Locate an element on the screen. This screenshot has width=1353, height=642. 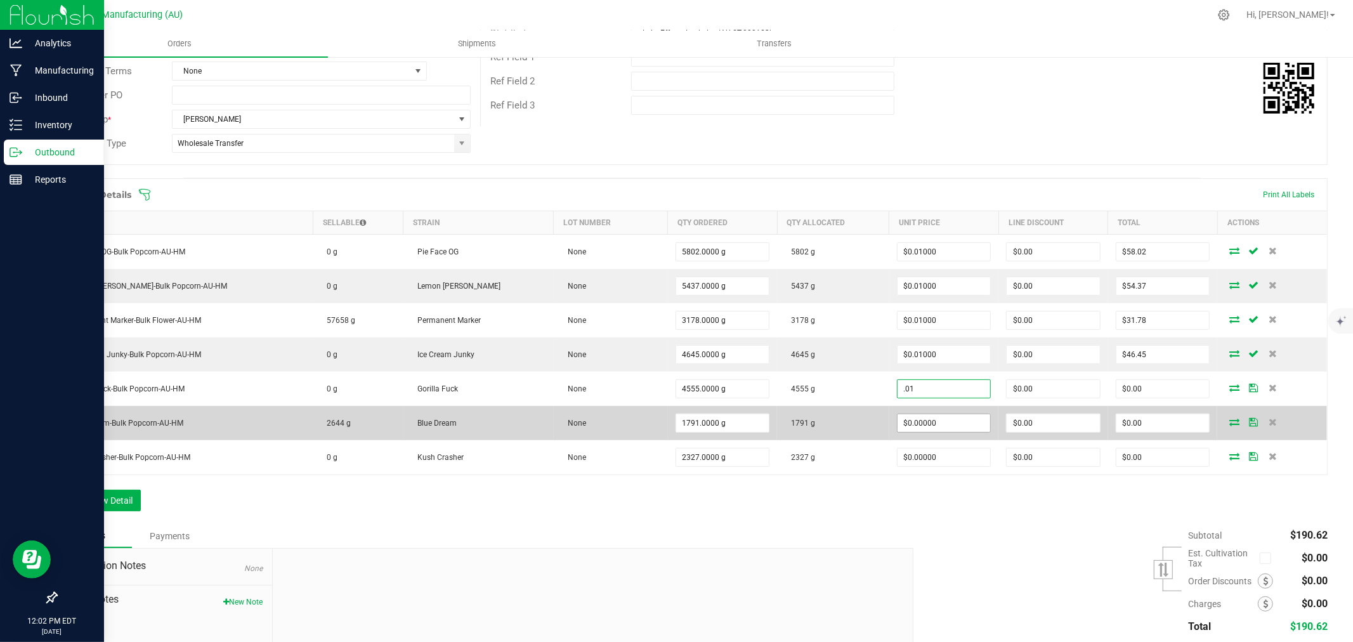
span: Total is located at coordinates (1199, 626).